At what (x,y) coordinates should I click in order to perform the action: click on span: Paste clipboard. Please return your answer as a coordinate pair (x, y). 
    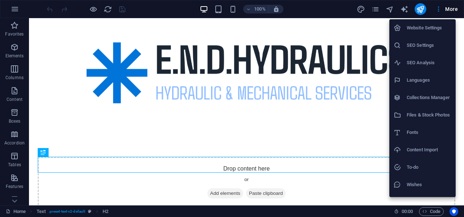
    Looking at the image, I should click on (237, 175).